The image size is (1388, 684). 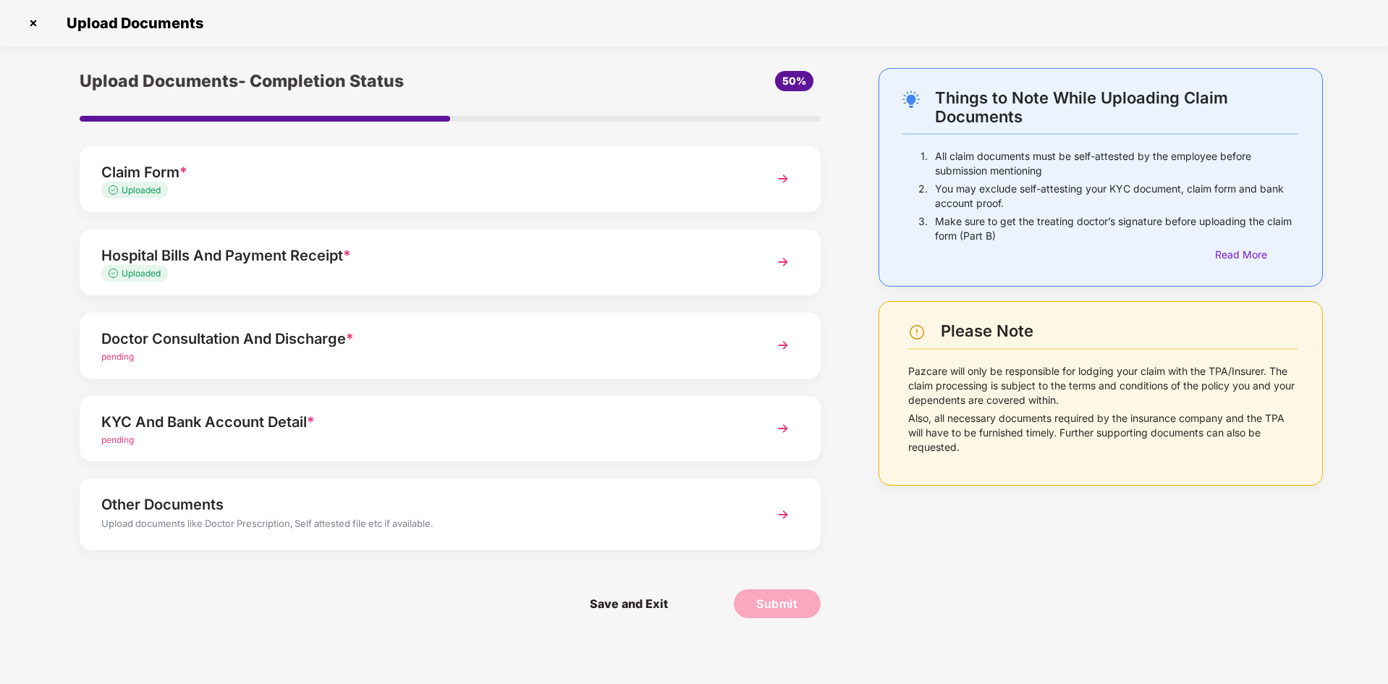 What do you see at coordinates (421, 422) in the screenshot?
I see `div: KYC And Bank Account Detail` at bounding box center [421, 422].